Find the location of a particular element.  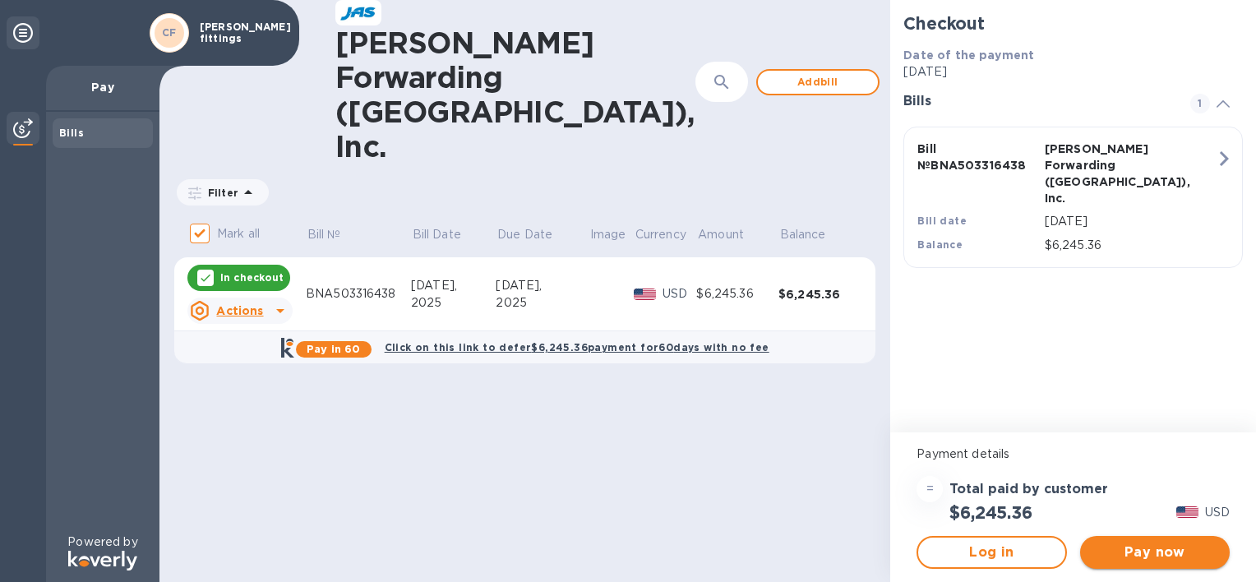

span: 1 is located at coordinates (1200, 104).